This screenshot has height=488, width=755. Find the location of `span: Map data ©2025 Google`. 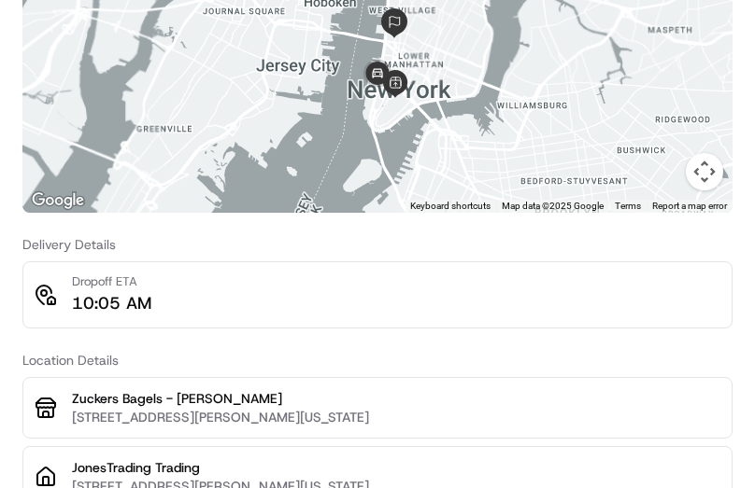

span: Map data ©2025 Google is located at coordinates (552, 205).